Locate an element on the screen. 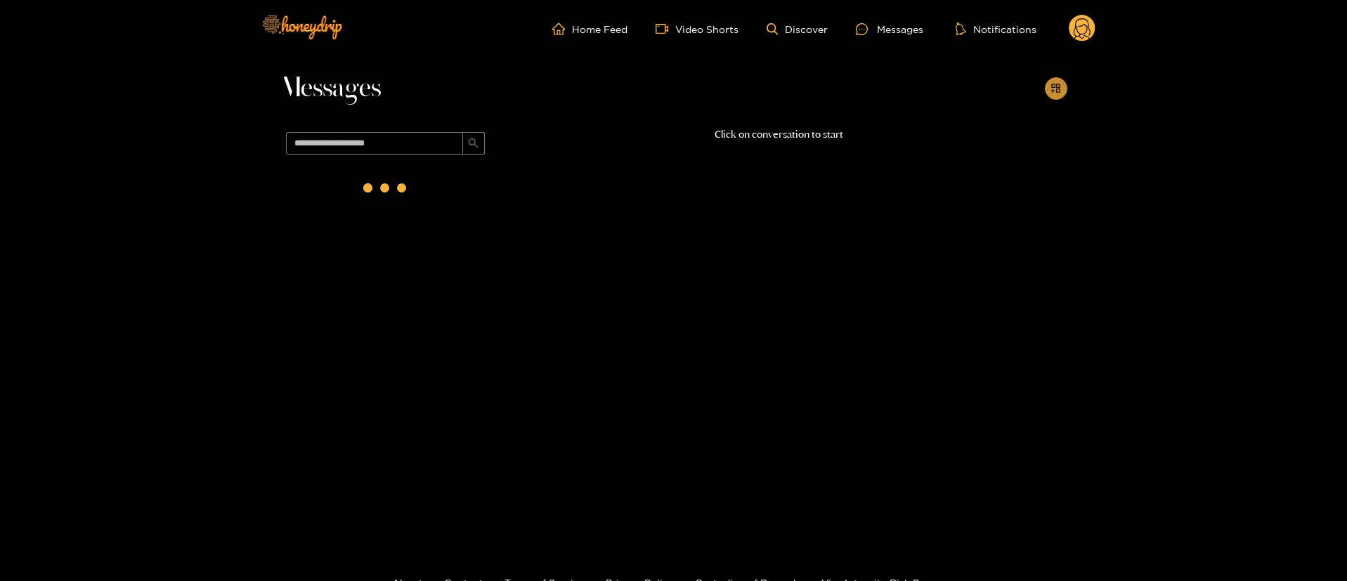 Image resolution: width=1347 pixels, height=581 pixels. span: appstore-add is located at coordinates (1055, 89).